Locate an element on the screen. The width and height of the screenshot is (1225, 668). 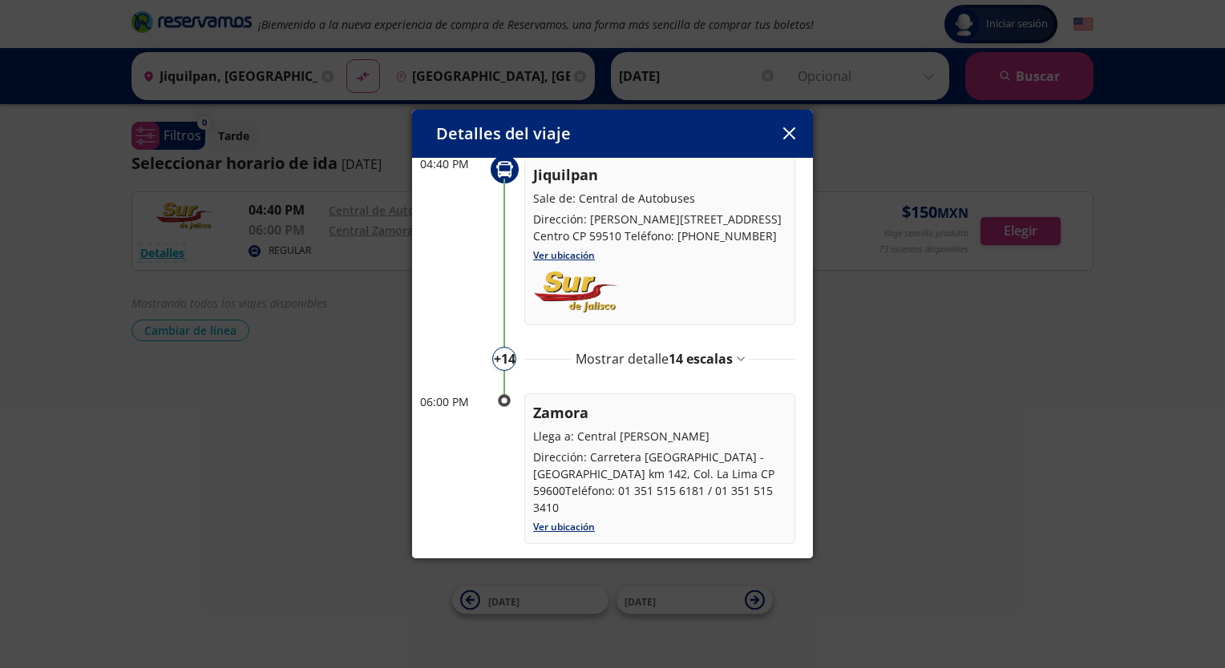
p: Mostrar detalle is located at coordinates (654, 359).